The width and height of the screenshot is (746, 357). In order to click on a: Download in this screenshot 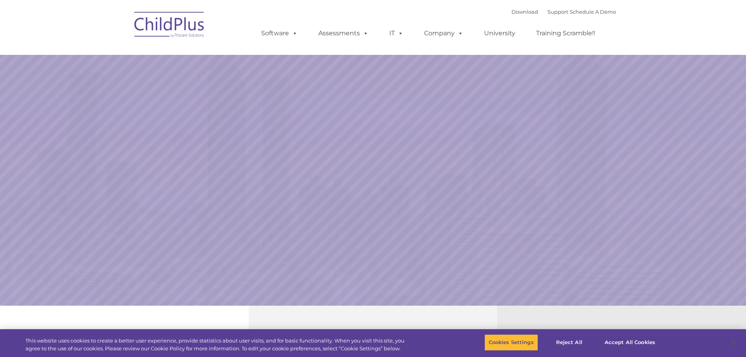, I will do `click(524, 12)`.